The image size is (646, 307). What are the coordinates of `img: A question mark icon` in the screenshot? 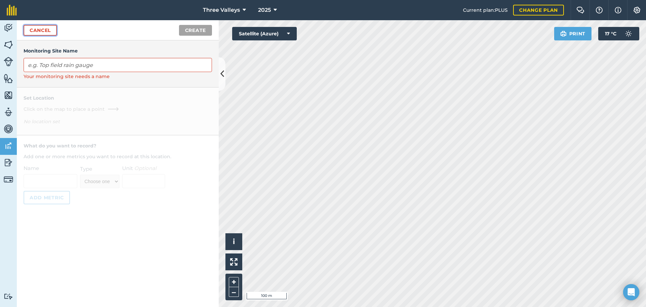 It's located at (600, 10).